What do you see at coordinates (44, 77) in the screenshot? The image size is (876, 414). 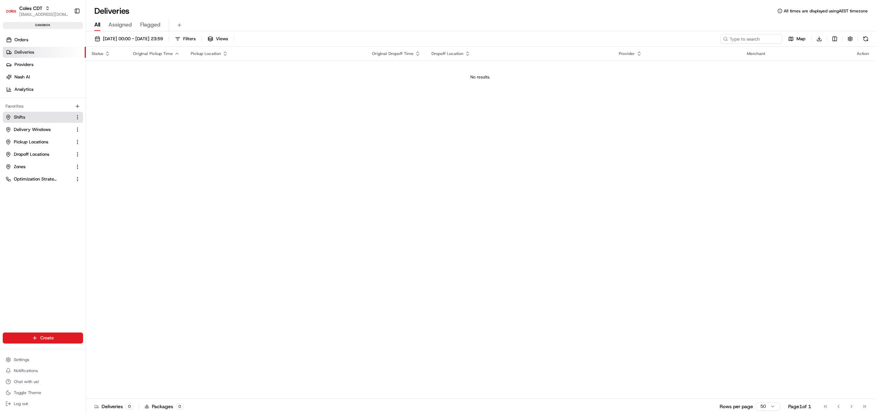 I see `a: Nash AI` at bounding box center [44, 77].